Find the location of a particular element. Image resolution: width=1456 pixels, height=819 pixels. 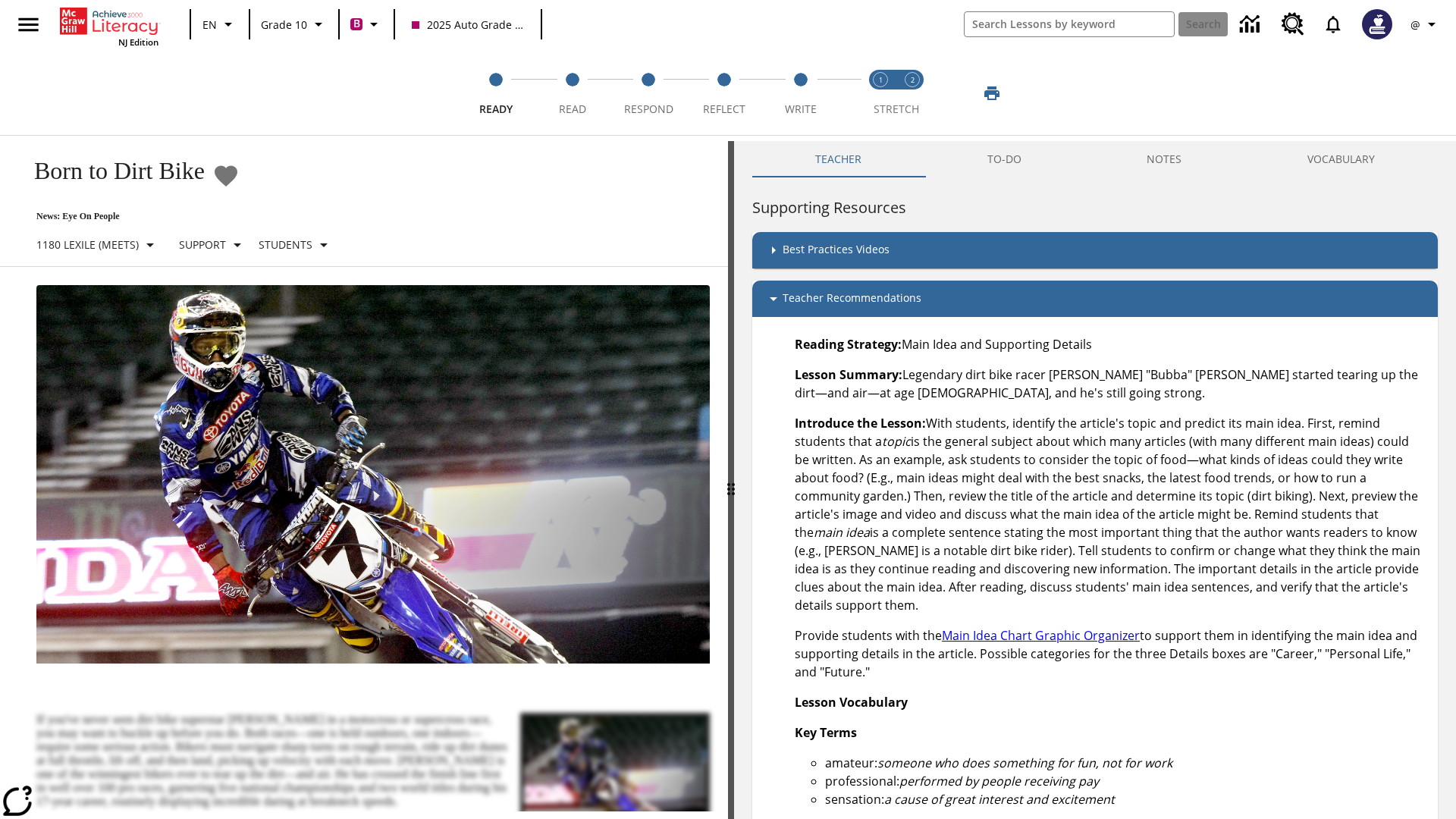

button: Stretch Respond step 2 of 2 is located at coordinates (912, 93).